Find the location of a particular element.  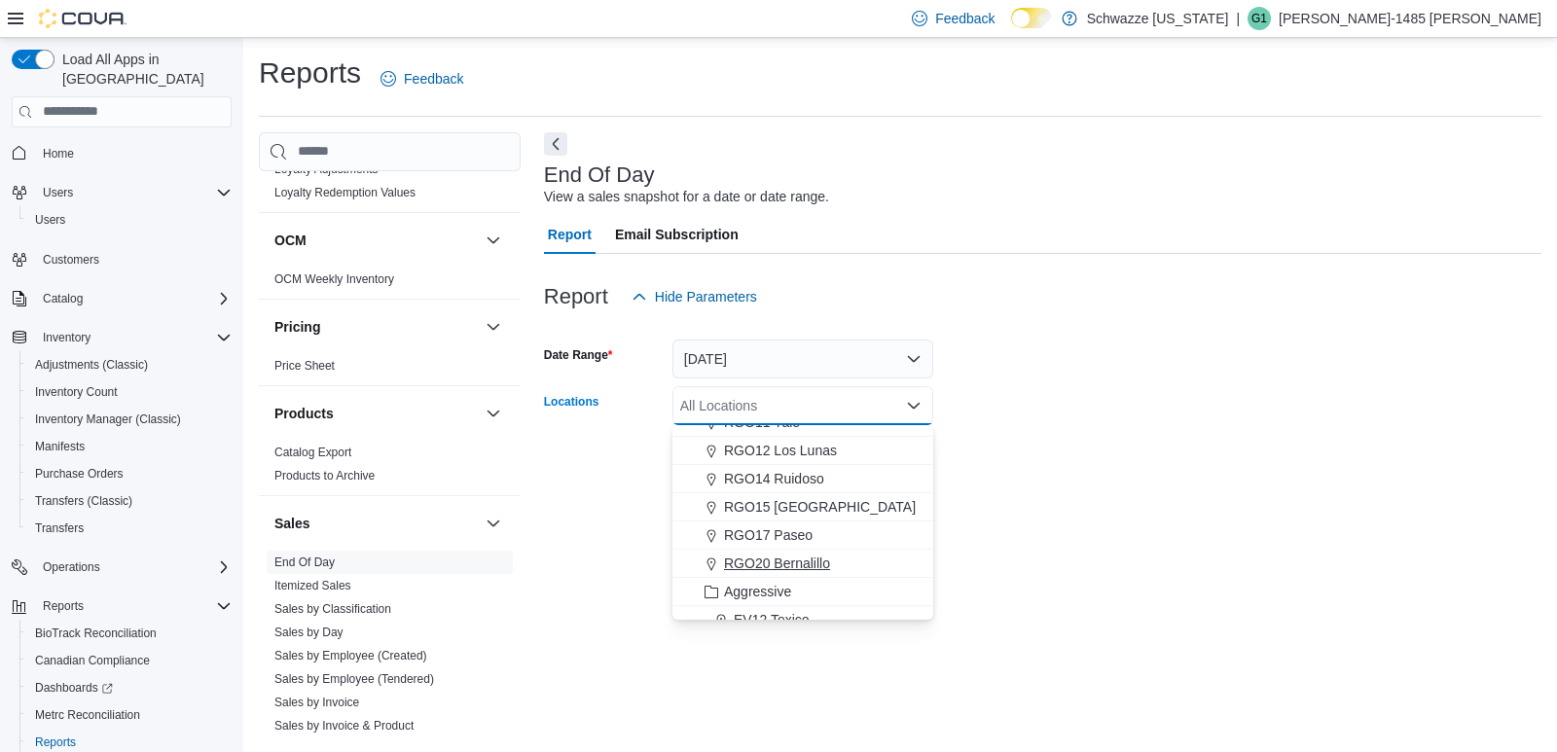

span: Users is located at coordinates (129, 220).